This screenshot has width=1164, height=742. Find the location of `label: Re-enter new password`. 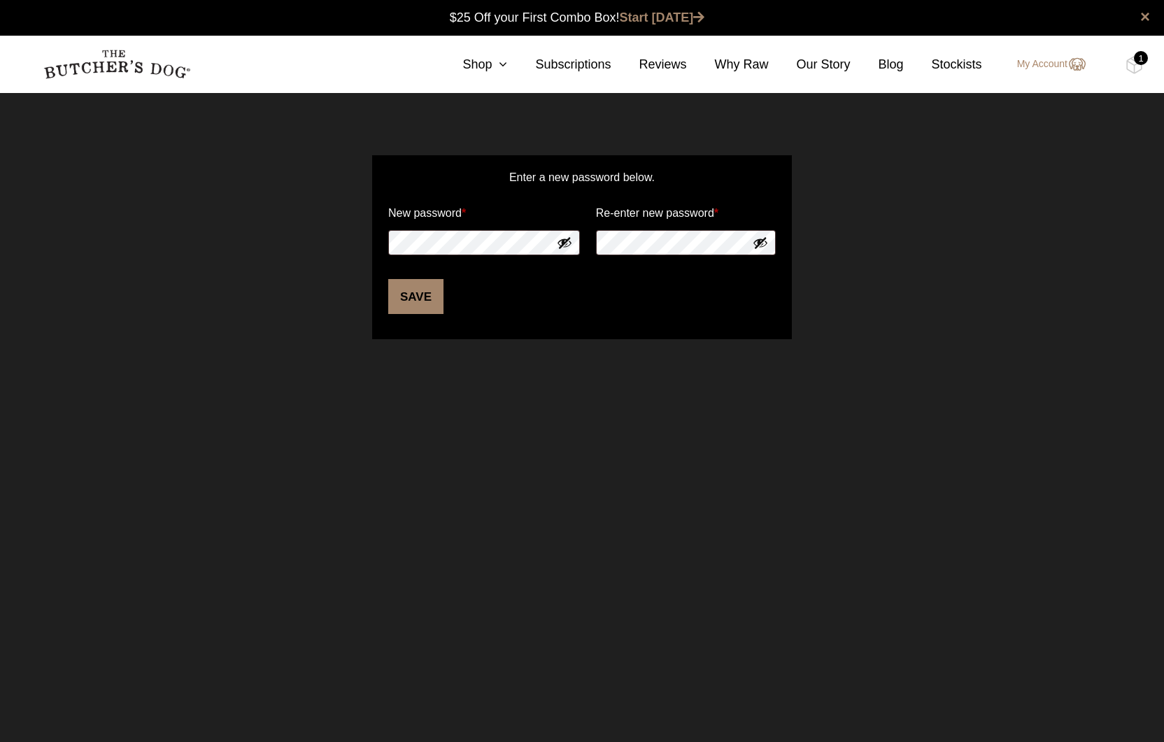

label: Re-enter new password is located at coordinates (657, 213).